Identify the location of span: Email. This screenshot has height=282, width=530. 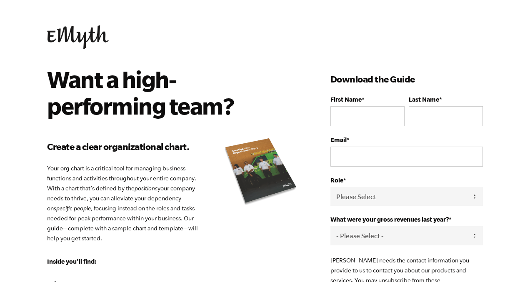
(338, 140).